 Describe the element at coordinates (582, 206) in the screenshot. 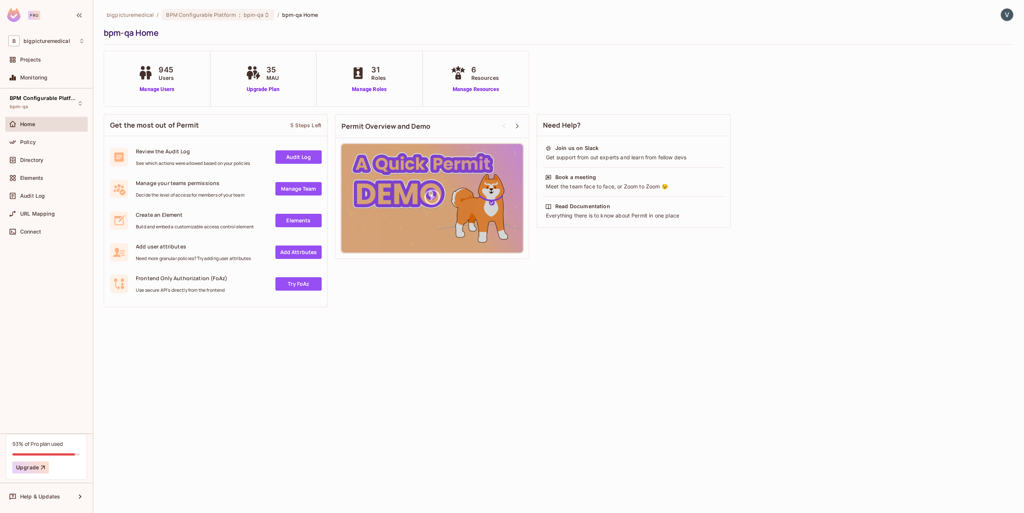

I see `div: Read Documentation` at that location.